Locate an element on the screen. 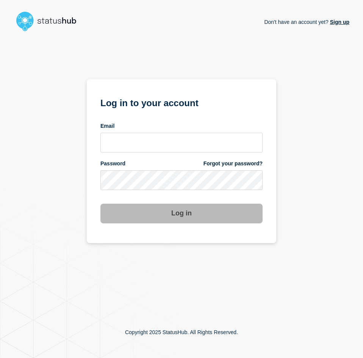 This screenshot has height=358, width=363. input: email input is located at coordinates (181, 142).